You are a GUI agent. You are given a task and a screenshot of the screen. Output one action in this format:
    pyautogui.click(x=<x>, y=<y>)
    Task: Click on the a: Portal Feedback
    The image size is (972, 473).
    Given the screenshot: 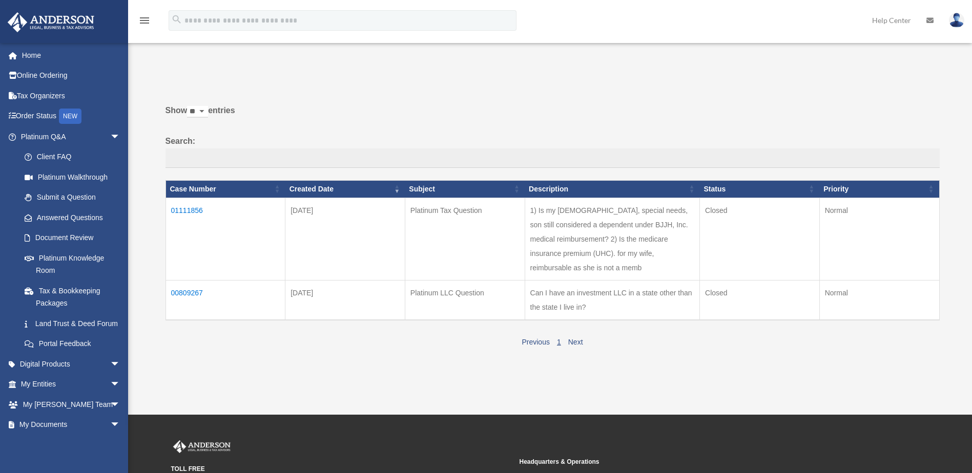 What is the action you would take?
    pyautogui.click(x=72, y=344)
    